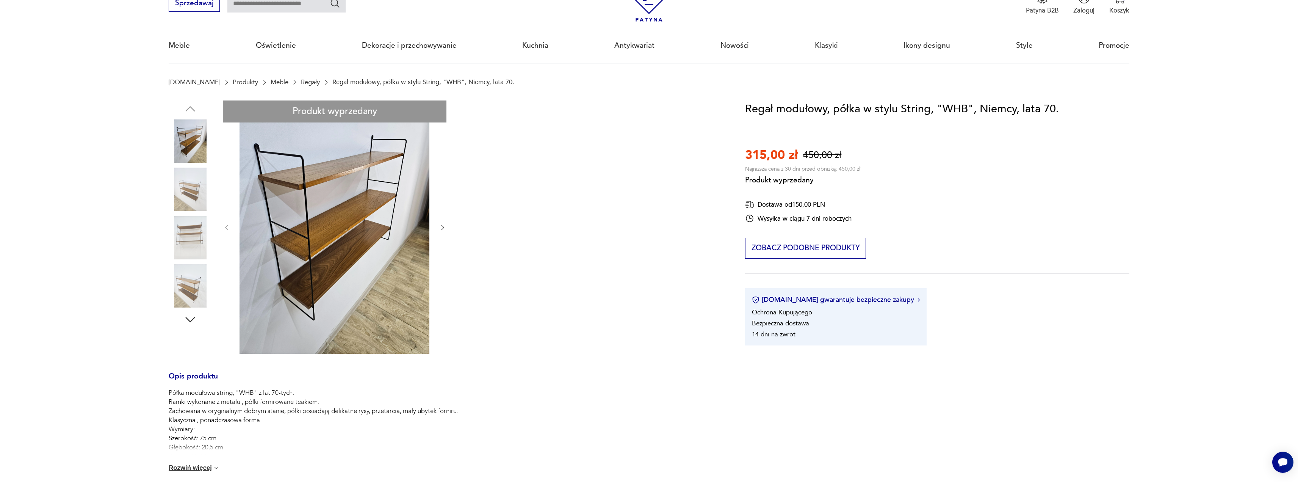 The width and height of the screenshot is (1298, 482). I want to click on a: Style, so click(1024, 45).